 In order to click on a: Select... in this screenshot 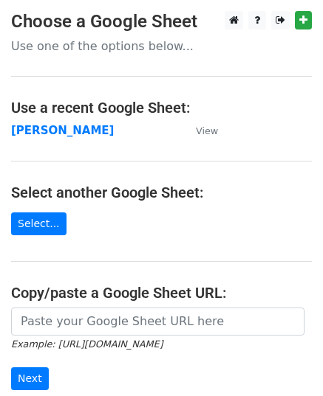, I will do `click(38, 224)`.